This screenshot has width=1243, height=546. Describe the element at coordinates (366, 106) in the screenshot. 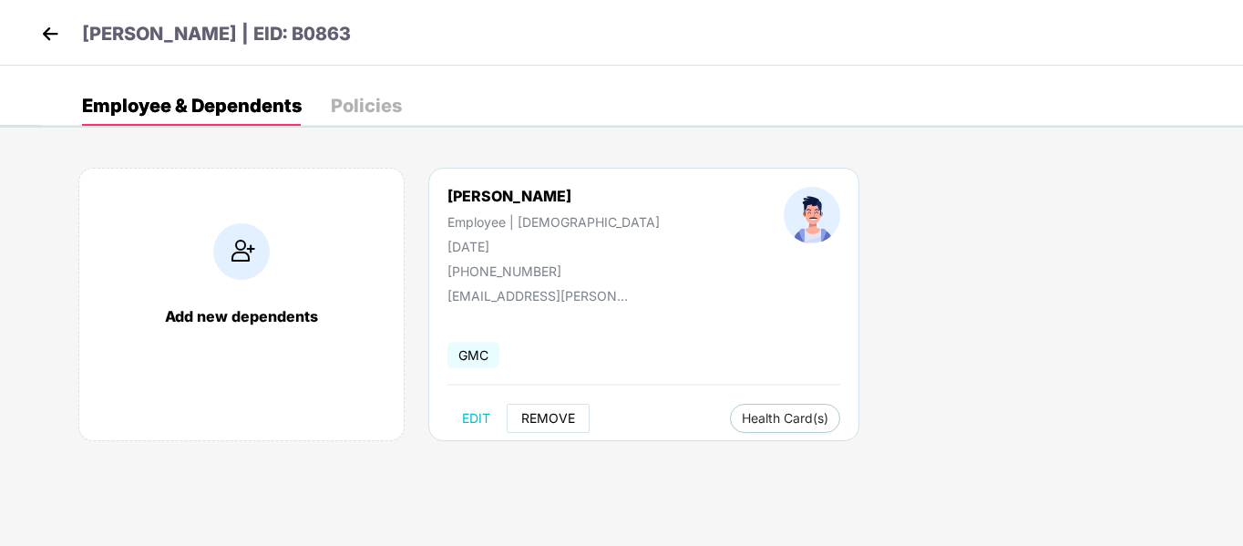

I see `div: Policies` at that location.